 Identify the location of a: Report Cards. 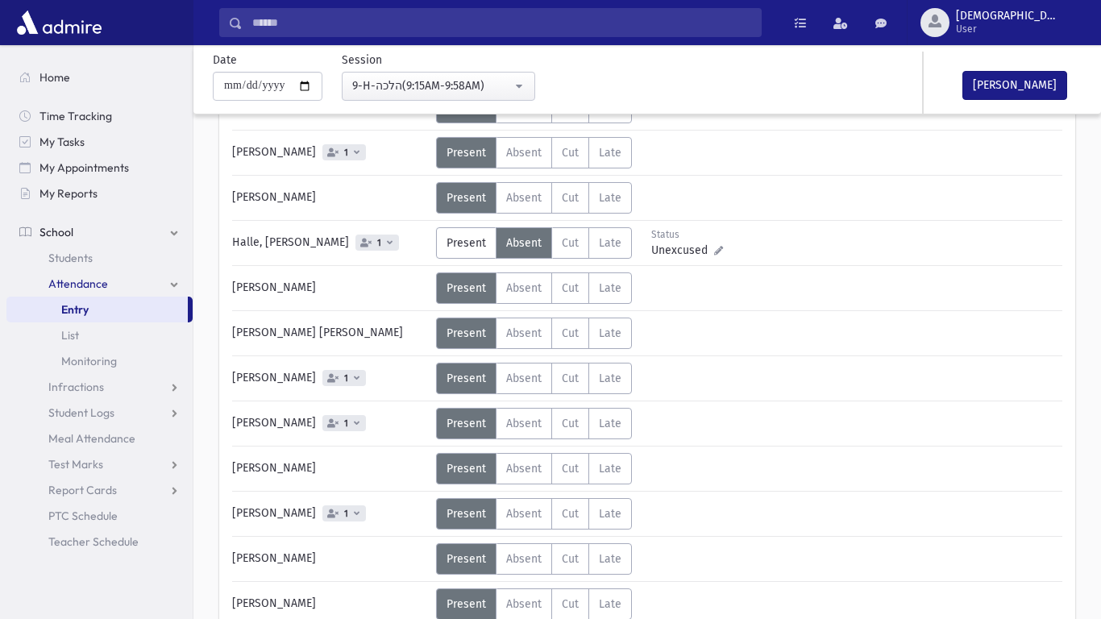
(99, 490).